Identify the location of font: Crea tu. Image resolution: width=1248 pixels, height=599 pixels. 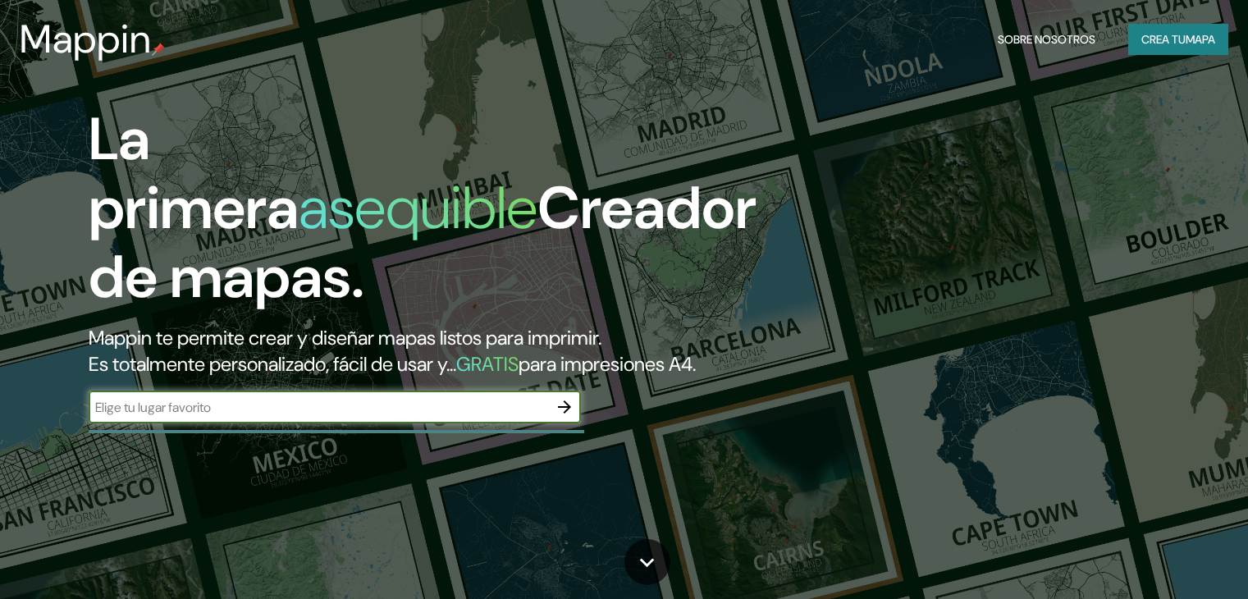
(1163, 39).